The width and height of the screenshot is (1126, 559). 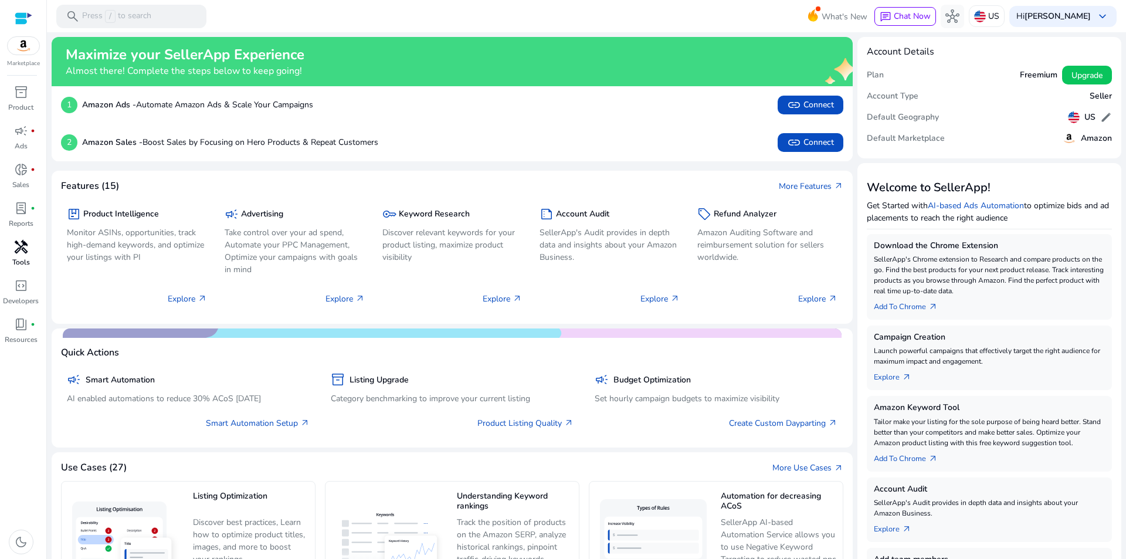 What do you see at coordinates (875, 75) in the screenshot?
I see `h5: Plan` at bounding box center [875, 75].